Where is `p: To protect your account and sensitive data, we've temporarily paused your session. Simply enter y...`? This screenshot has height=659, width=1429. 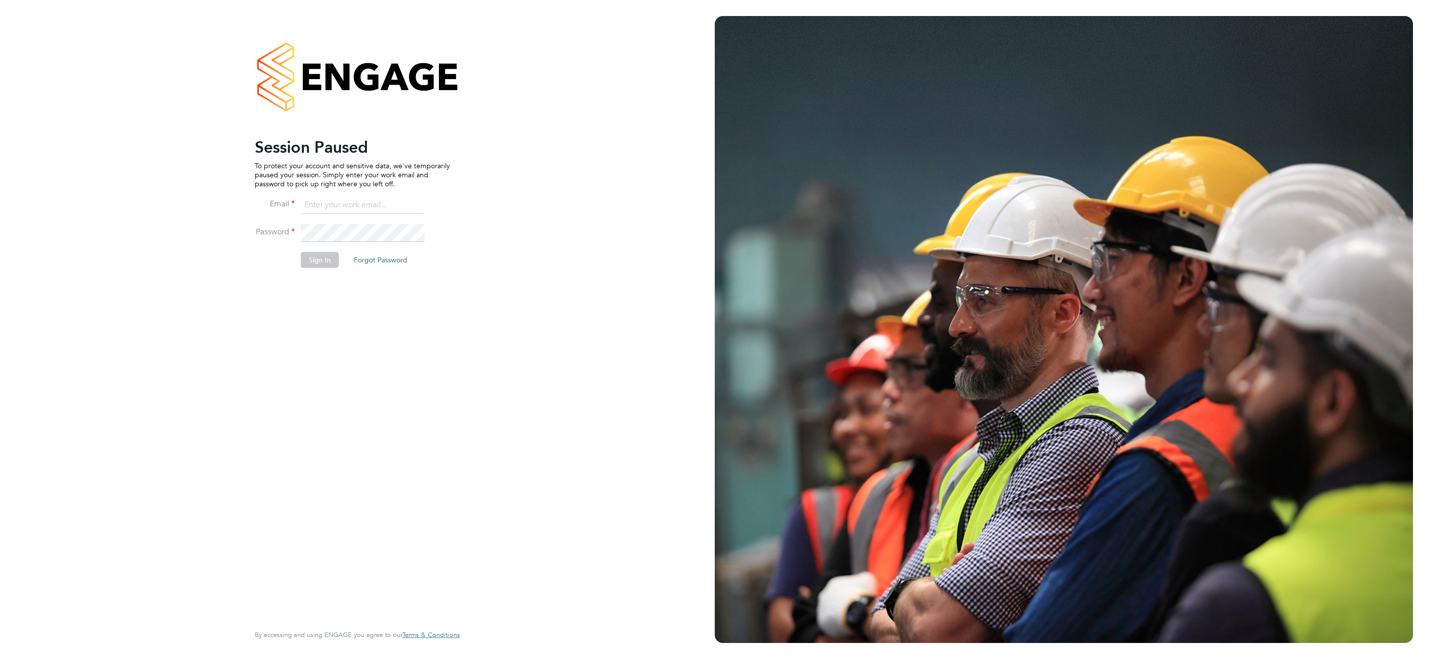 p: To protect your account and sensitive data, we've temporarily paused your session. Simply enter y... is located at coordinates (352, 175).